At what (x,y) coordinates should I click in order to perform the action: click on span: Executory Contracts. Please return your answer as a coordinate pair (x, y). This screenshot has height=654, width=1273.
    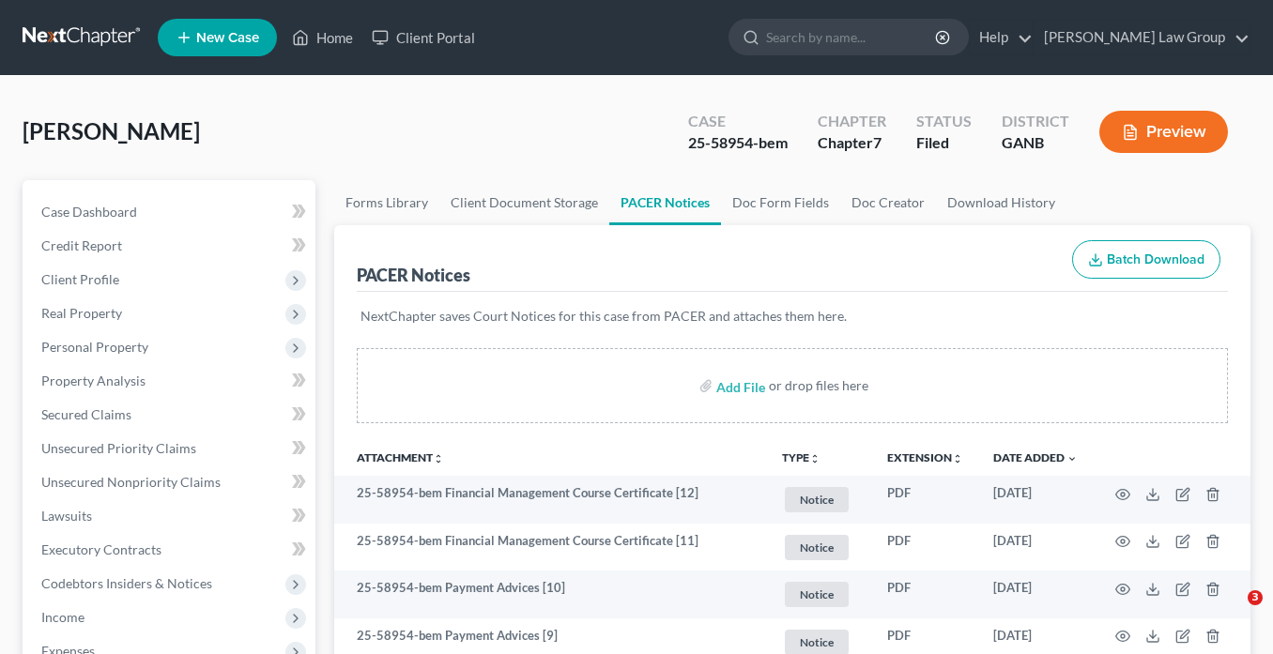
    Looking at the image, I should click on (101, 549).